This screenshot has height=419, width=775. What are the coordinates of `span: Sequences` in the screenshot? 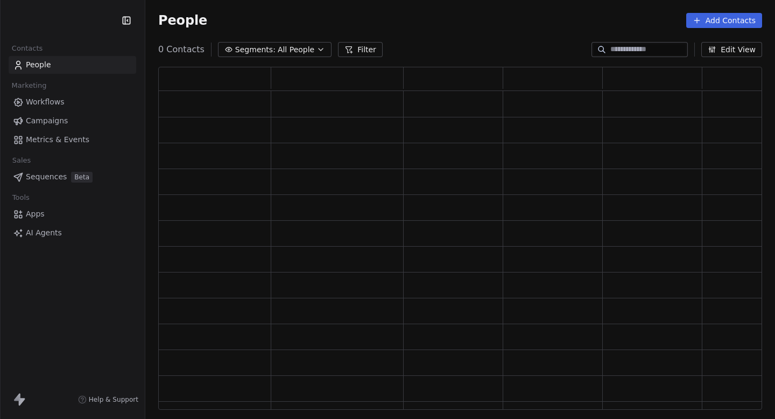 It's located at (46, 177).